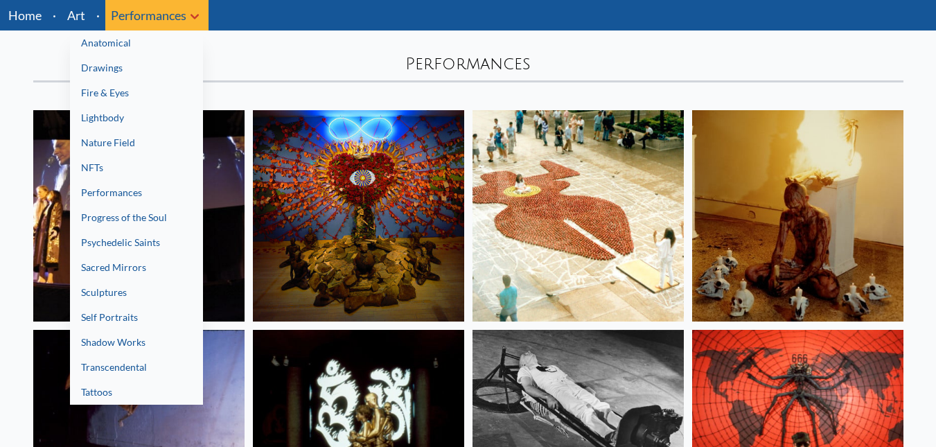 The height and width of the screenshot is (447, 936). I want to click on a: Self Portraits, so click(137, 317).